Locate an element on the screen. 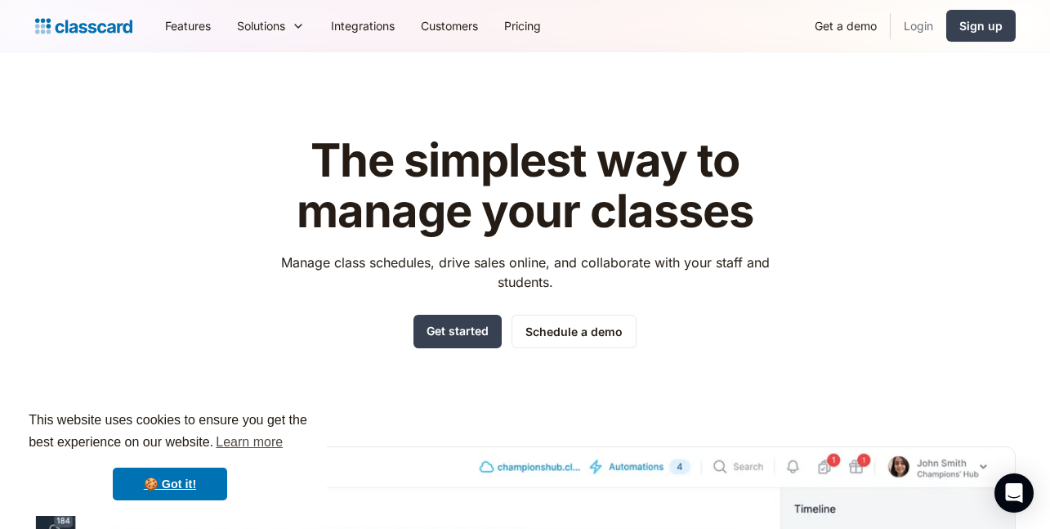 This screenshot has height=529, width=1050. a: learn more about cookies is located at coordinates (249, 442).